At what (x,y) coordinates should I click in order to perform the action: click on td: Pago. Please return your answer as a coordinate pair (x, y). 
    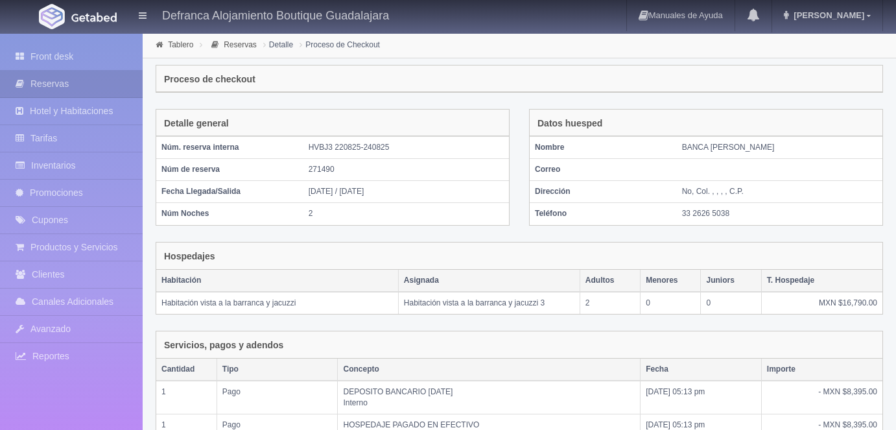
    Looking at the image, I should click on (277, 397).